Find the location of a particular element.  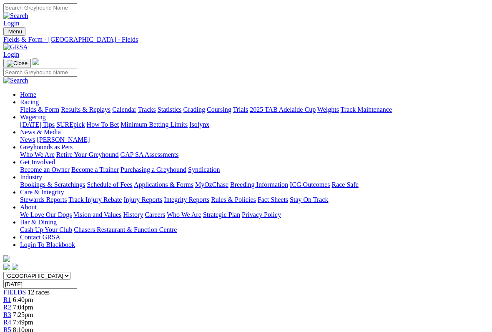

a: Integrity Reports is located at coordinates (186, 199).